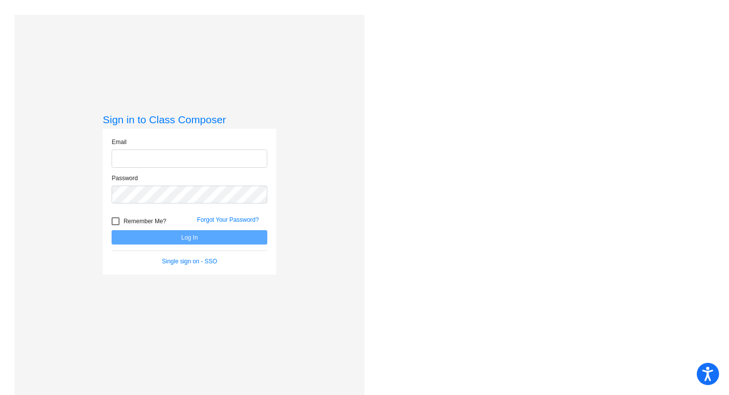 The image size is (729, 395). What do you see at coordinates (189, 119) in the screenshot?
I see `h3: Sign in to Class Composer` at bounding box center [189, 119].